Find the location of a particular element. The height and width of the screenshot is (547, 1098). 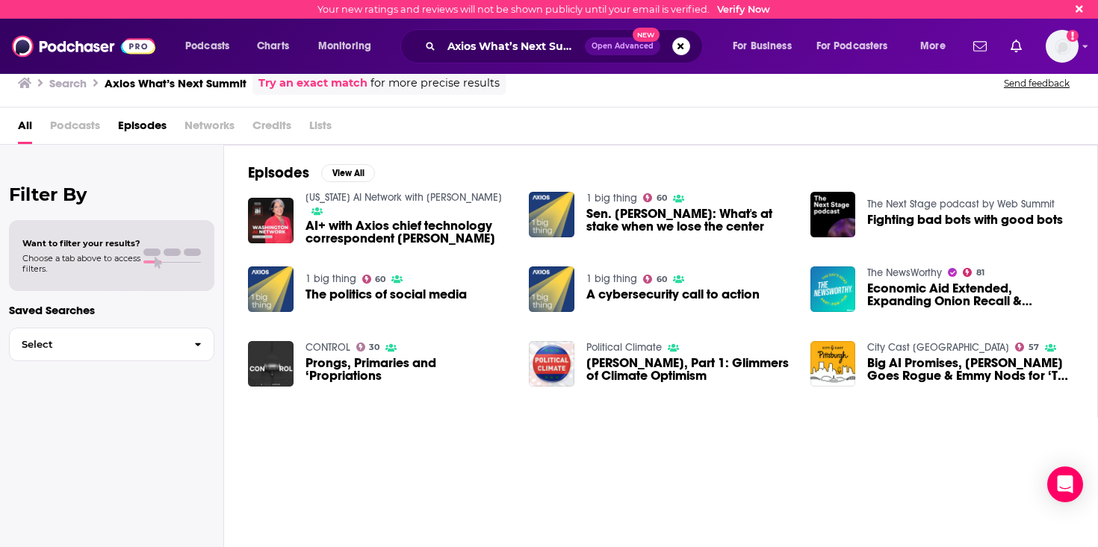

img: The politics of social media is located at coordinates (270, 289).